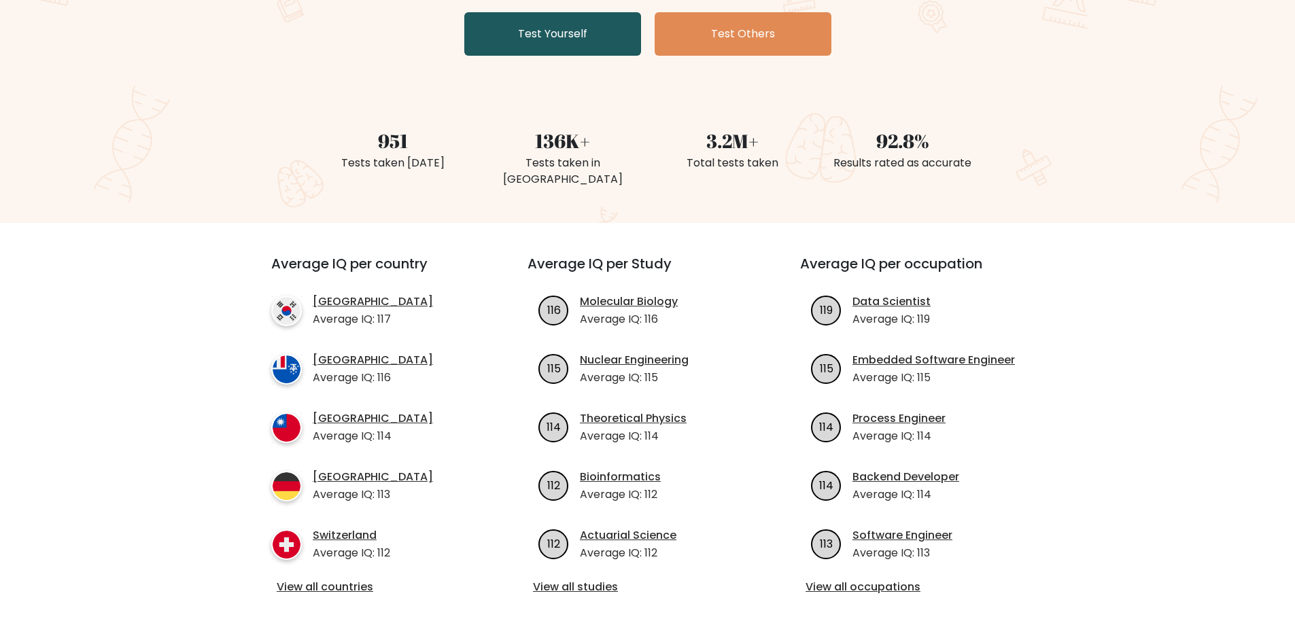 This screenshot has width=1295, height=619. Describe the element at coordinates (633, 419) in the screenshot. I see `a: Theoretical Physics` at that location.